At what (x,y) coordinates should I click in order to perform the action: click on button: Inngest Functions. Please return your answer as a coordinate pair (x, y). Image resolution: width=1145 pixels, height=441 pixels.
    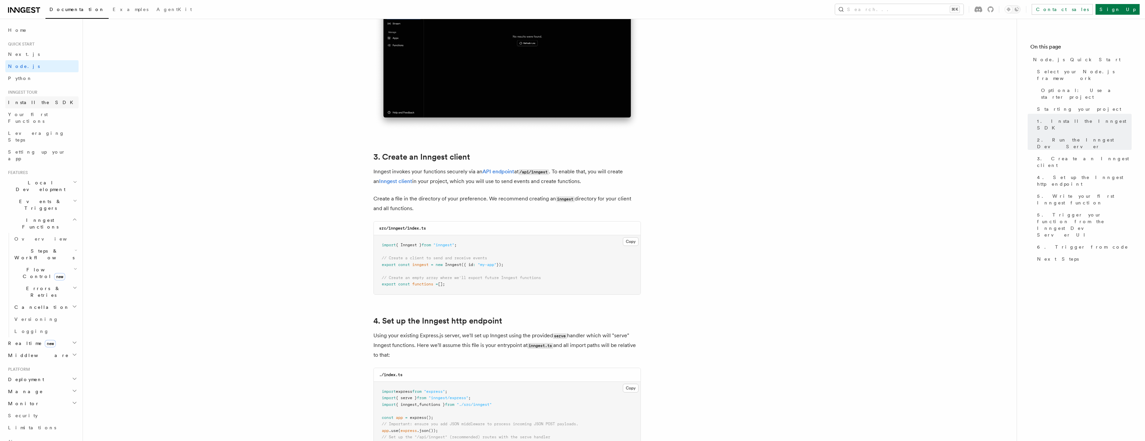
    Looking at the image, I should click on (42, 223).